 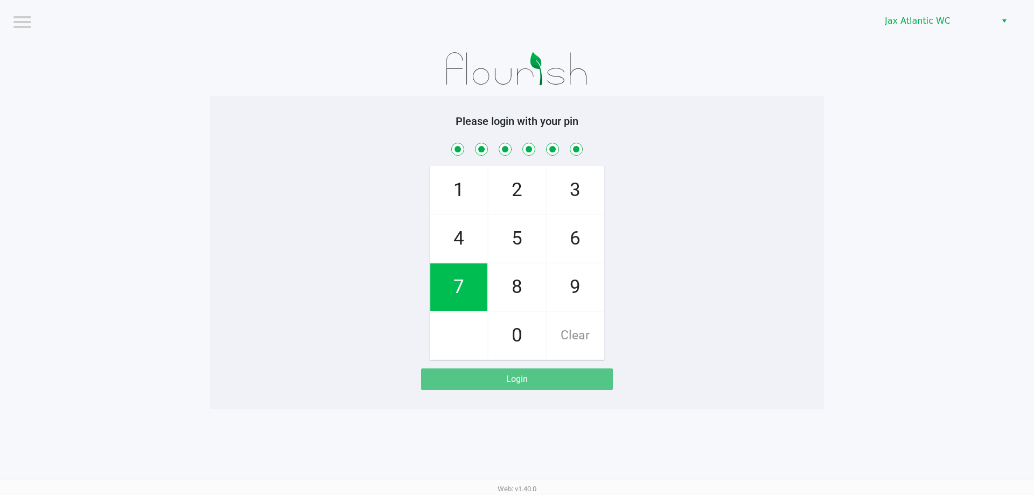 I want to click on span: 5, so click(x=517, y=239).